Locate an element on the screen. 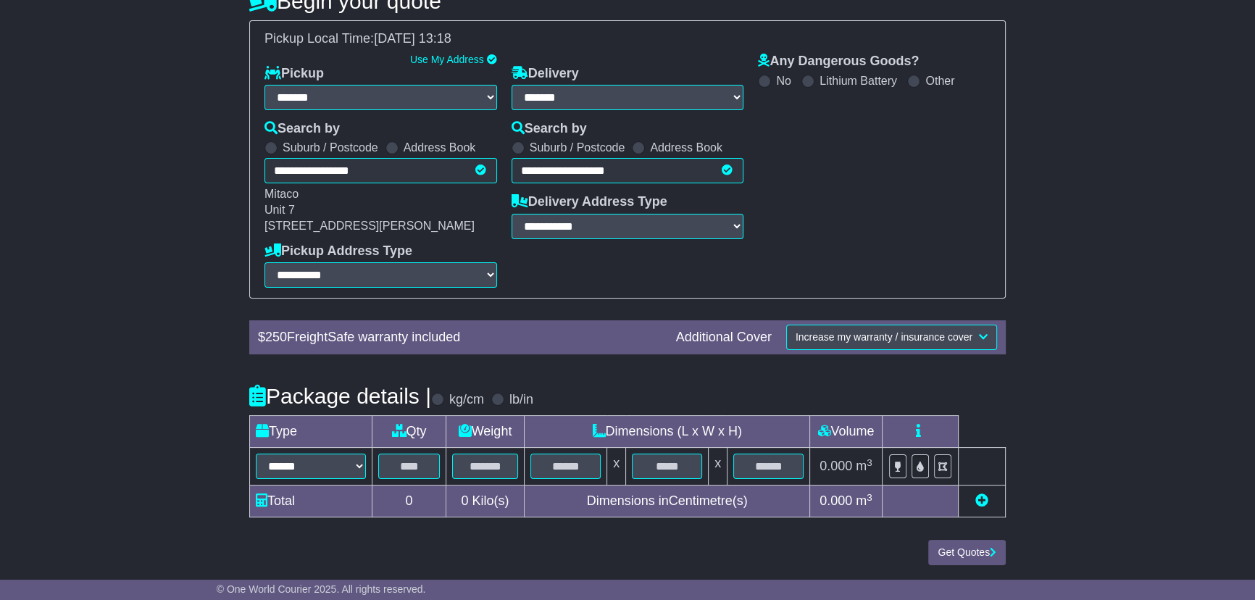  label: lb/in is located at coordinates (521, 400).